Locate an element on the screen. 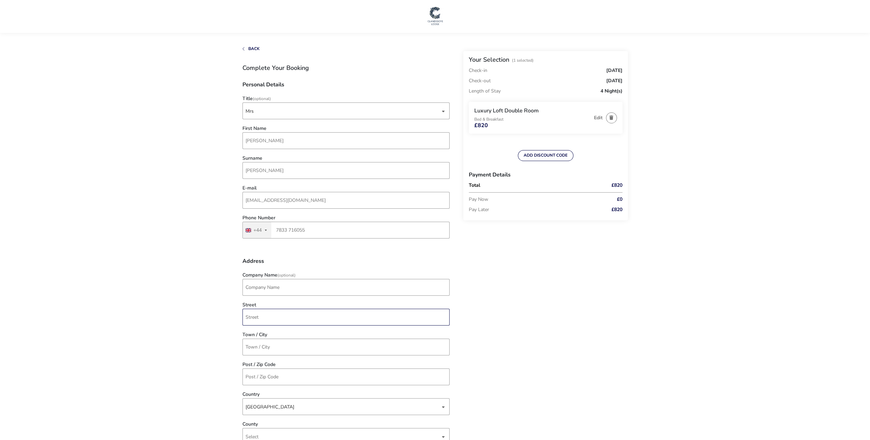 Image resolution: width=870 pixels, height=440 pixels. input: company is located at coordinates (346, 287).